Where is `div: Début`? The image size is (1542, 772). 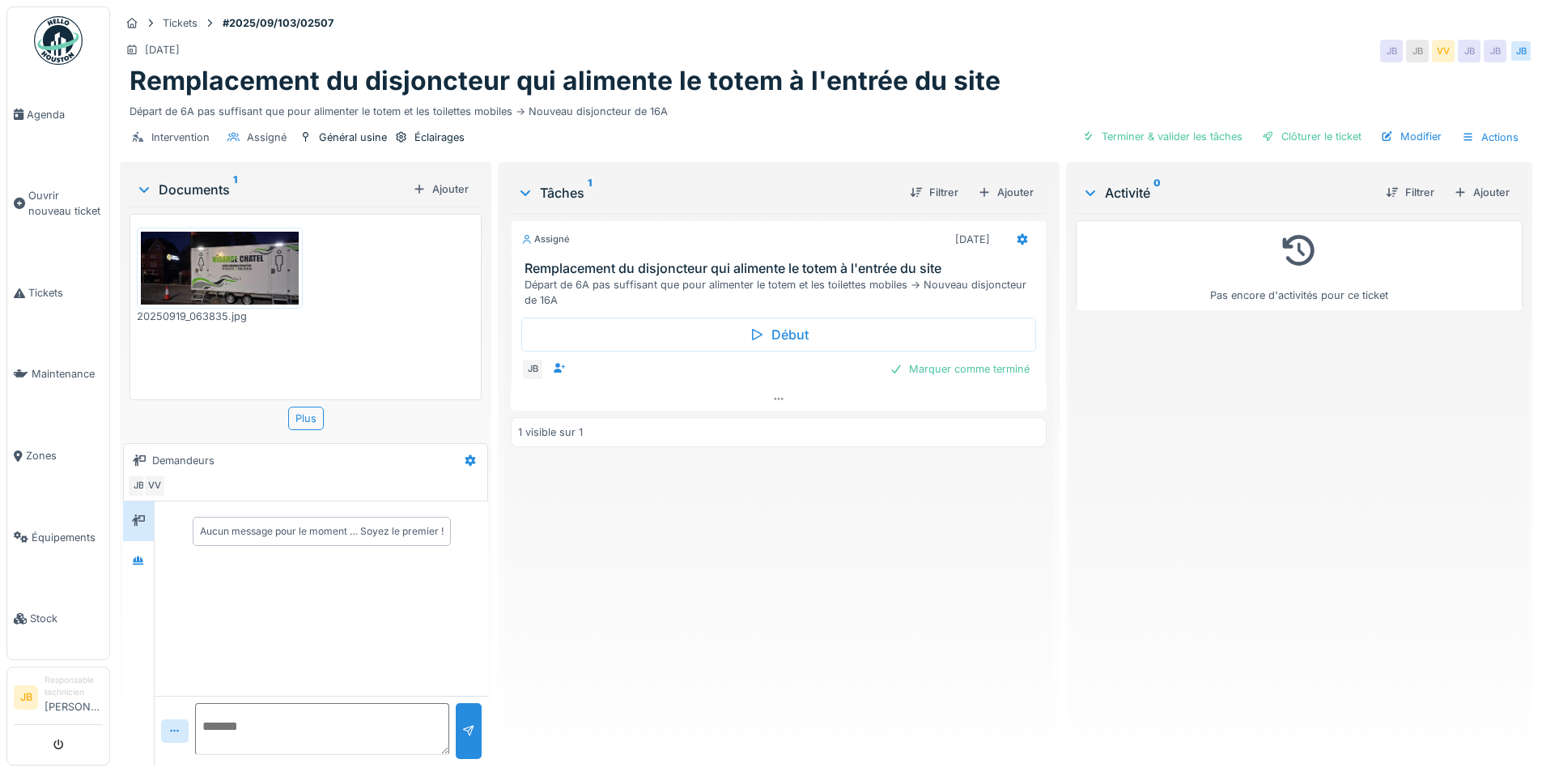 div: Début is located at coordinates (778, 334).